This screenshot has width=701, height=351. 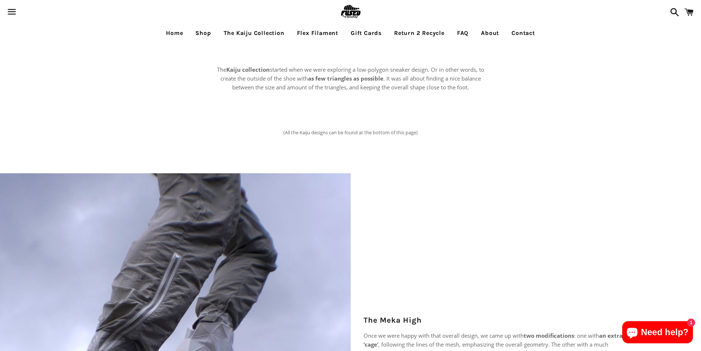 What do you see at coordinates (549, 336) in the screenshot?
I see `strong: two modifications` at bounding box center [549, 336].